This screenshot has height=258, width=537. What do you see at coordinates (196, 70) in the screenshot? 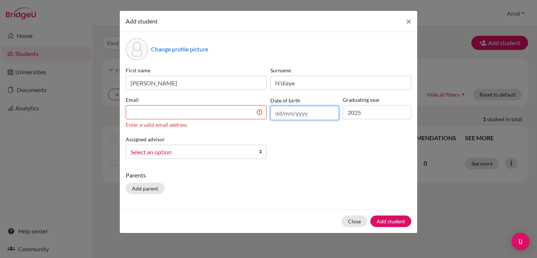
I see `label: First name` at bounding box center [196, 70].